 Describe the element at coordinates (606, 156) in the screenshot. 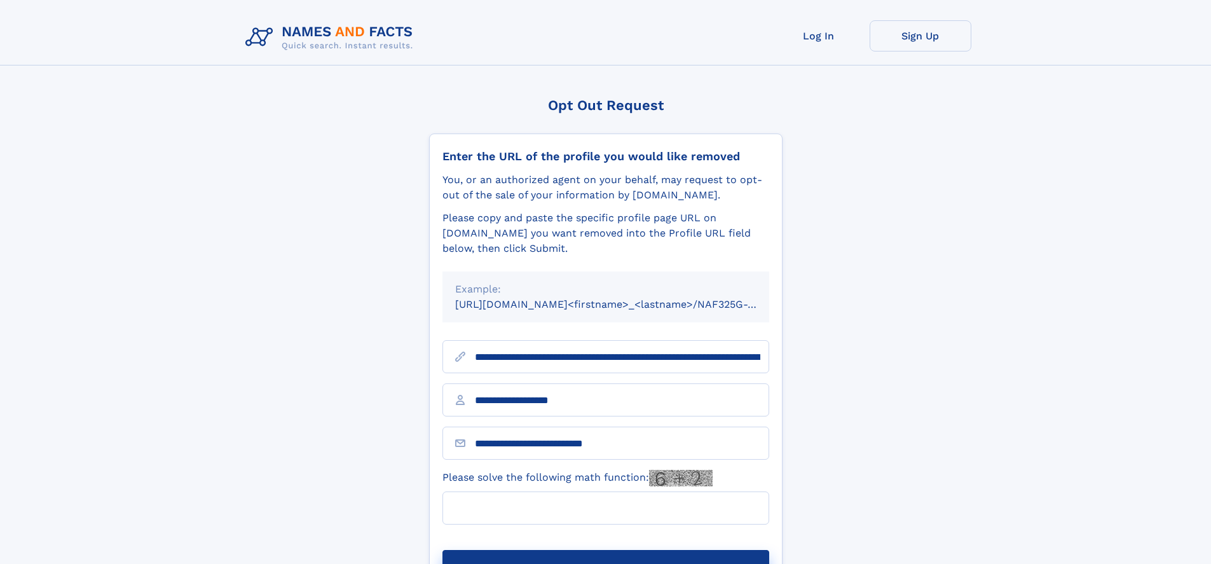

I see `div: Enter the URL of the profile you would like removed` at that location.